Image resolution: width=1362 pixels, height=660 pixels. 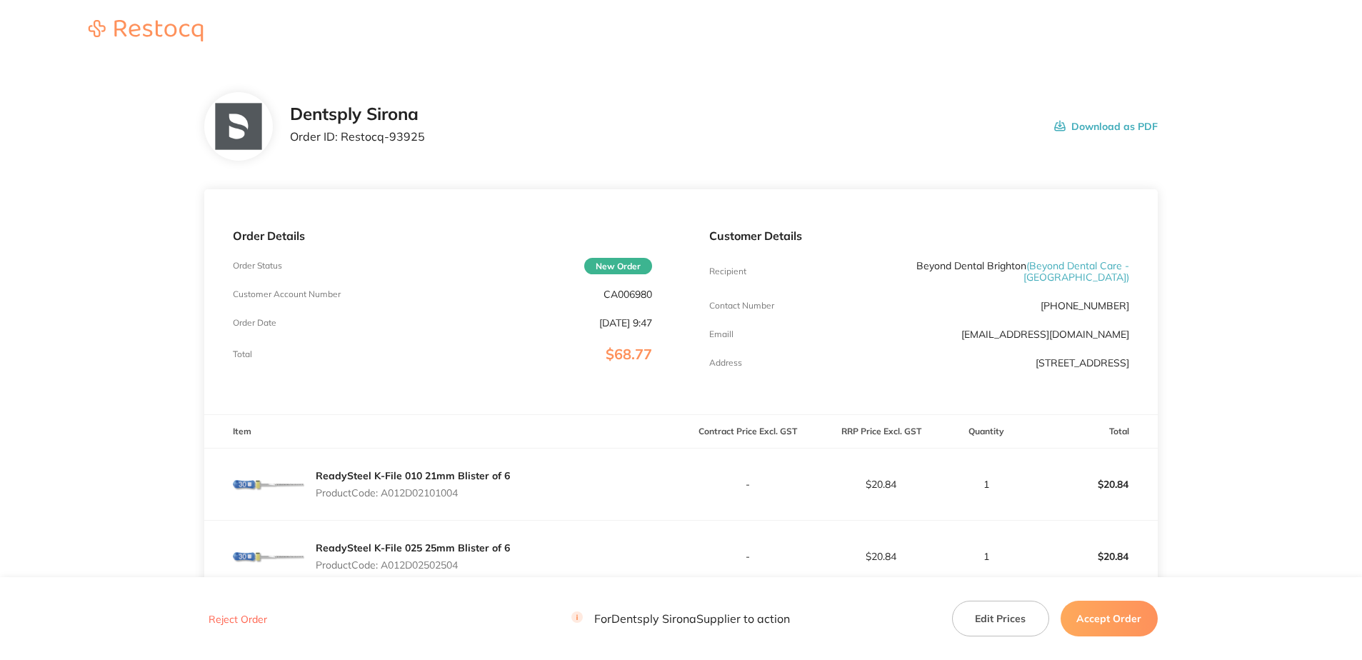 I want to click on a: ReadySteel K-File 025 25mm Blister of 6, so click(x=413, y=548).